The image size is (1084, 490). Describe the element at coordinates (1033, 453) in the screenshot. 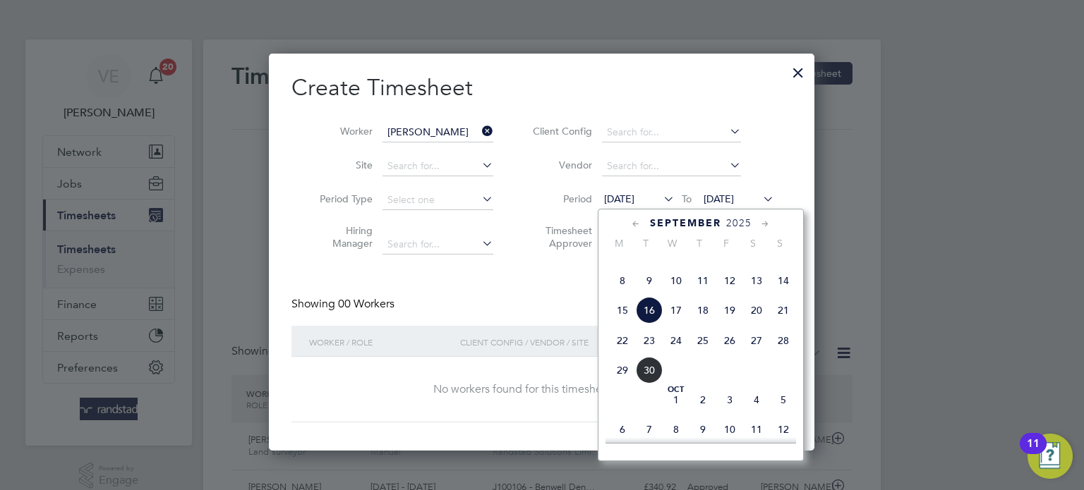

I see `div: 11` at that location.